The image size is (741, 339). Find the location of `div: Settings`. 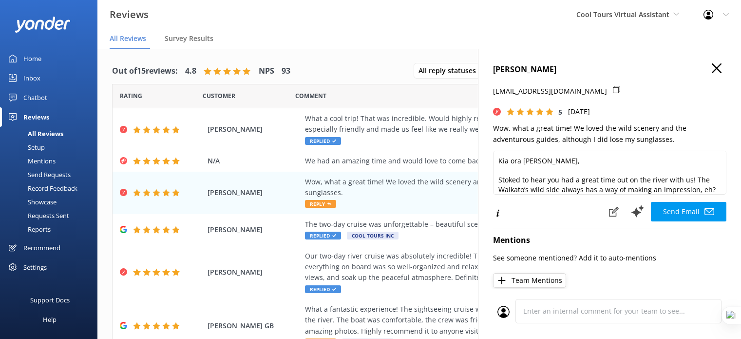

div: Settings is located at coordinates (35, 267).